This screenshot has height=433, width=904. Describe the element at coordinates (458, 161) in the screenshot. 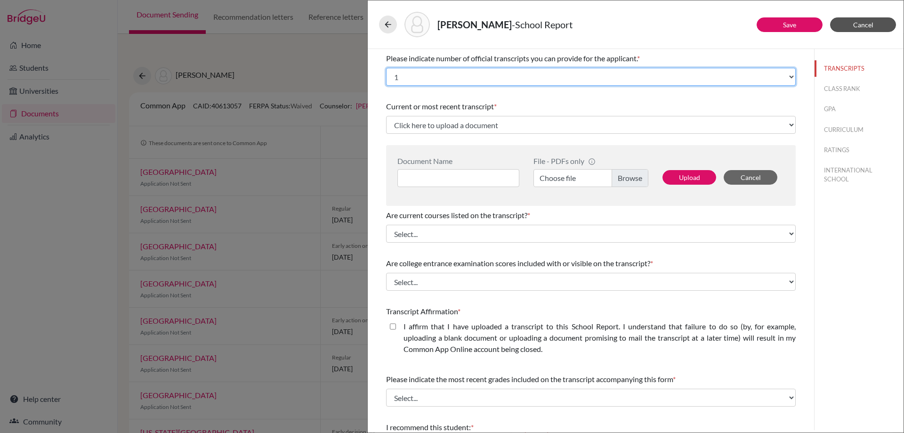

I see `div: Document Name` at that location.